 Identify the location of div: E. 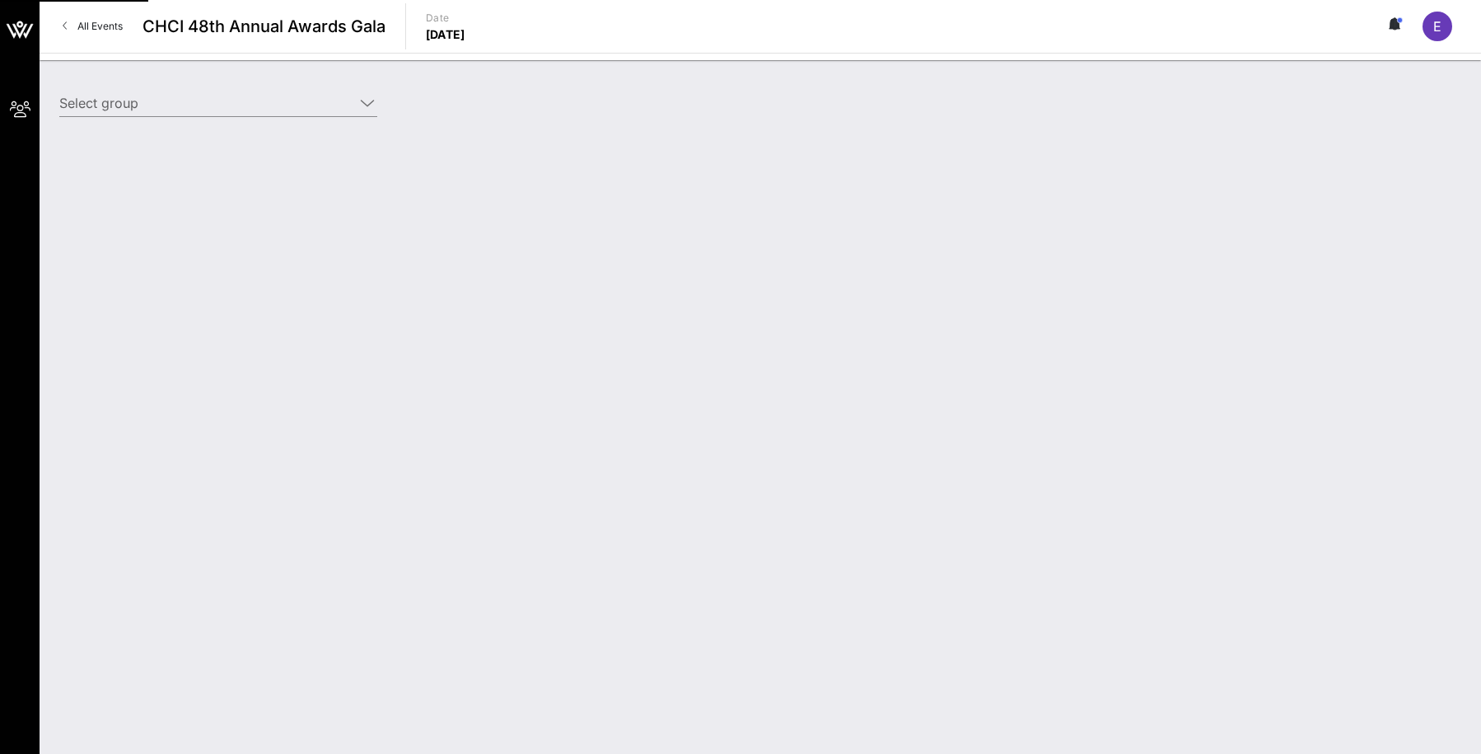
(1438, 26).